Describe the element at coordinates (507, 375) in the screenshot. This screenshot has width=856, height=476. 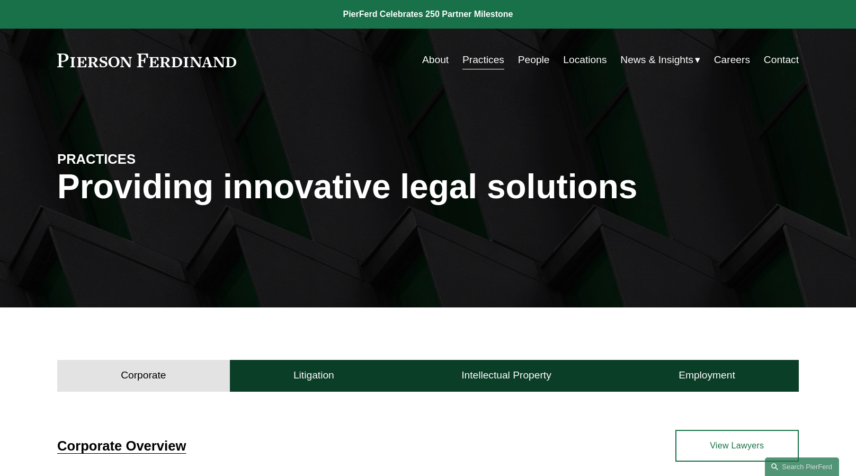
I see `h4: Intellectual Property` at that location.